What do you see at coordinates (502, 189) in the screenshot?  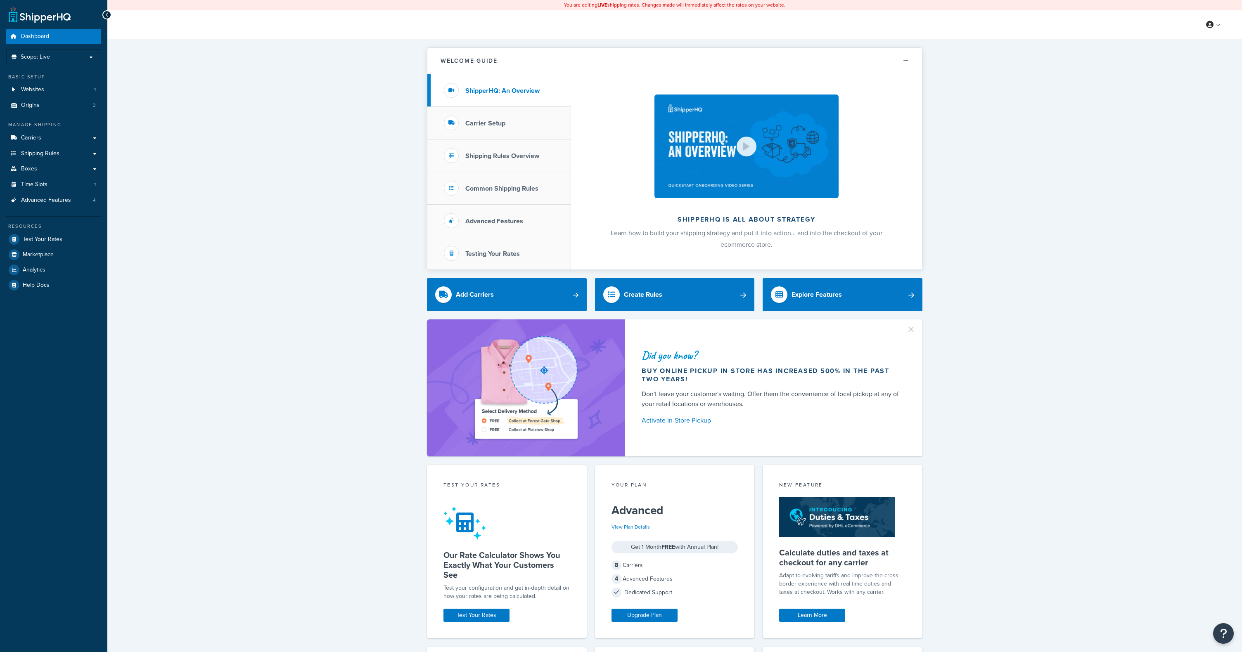 I see `h3: Common Shipping Rules` at bounding box center [502, 189].